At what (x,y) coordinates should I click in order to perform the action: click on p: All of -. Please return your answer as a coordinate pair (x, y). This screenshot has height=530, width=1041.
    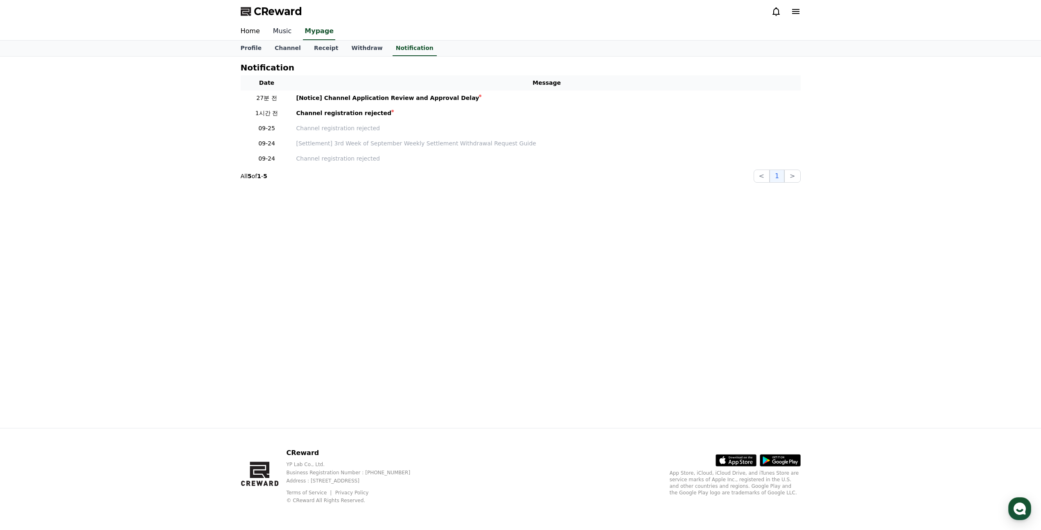
    Looking at the image, I should click on (254, 176).